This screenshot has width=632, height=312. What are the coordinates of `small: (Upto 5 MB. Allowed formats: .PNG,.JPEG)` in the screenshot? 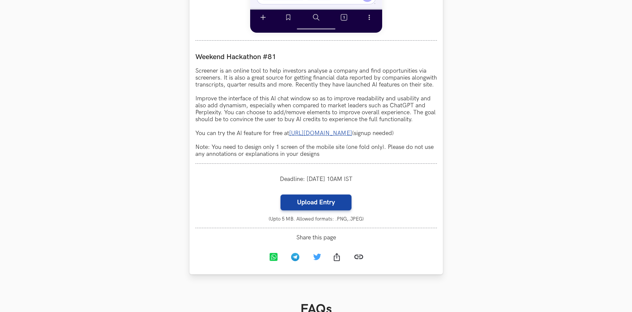 It's located at (316, 219).